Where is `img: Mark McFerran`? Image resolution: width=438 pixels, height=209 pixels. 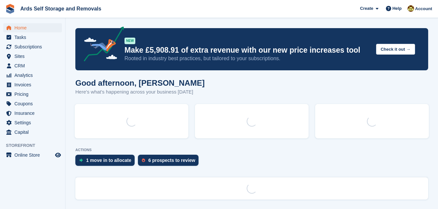 img: Mark McFerran is located at coordinates (411, 9).